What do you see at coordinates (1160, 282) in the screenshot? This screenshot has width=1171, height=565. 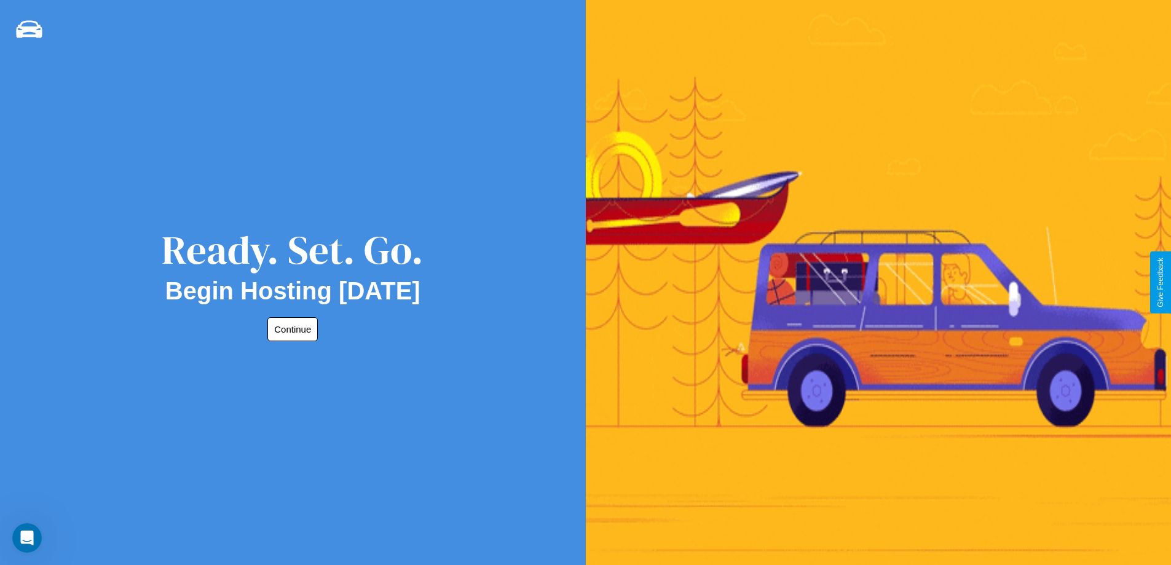 I see `div: Give Feedback` at bounding box center [1160, 282].